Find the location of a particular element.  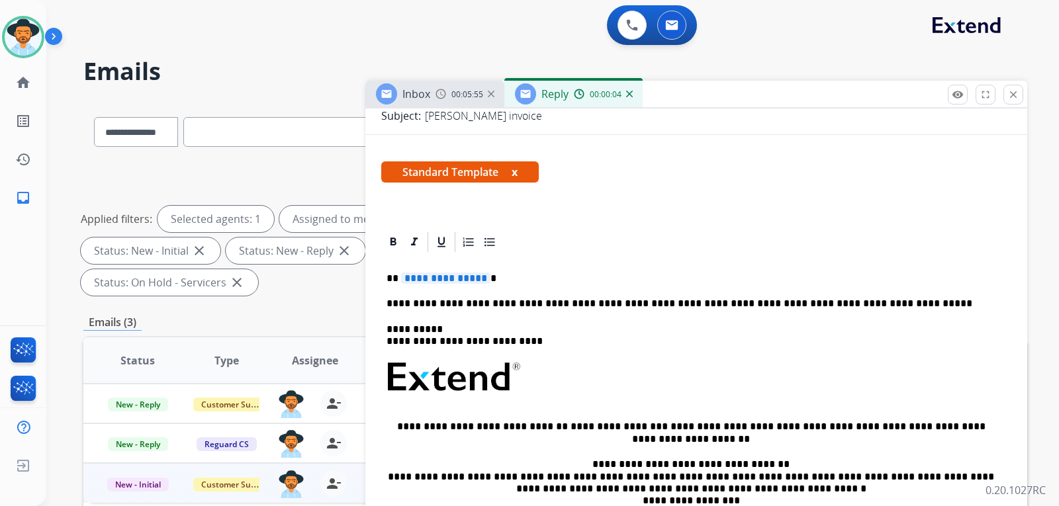

mat-icon: history is located at coordinates (23, 160).